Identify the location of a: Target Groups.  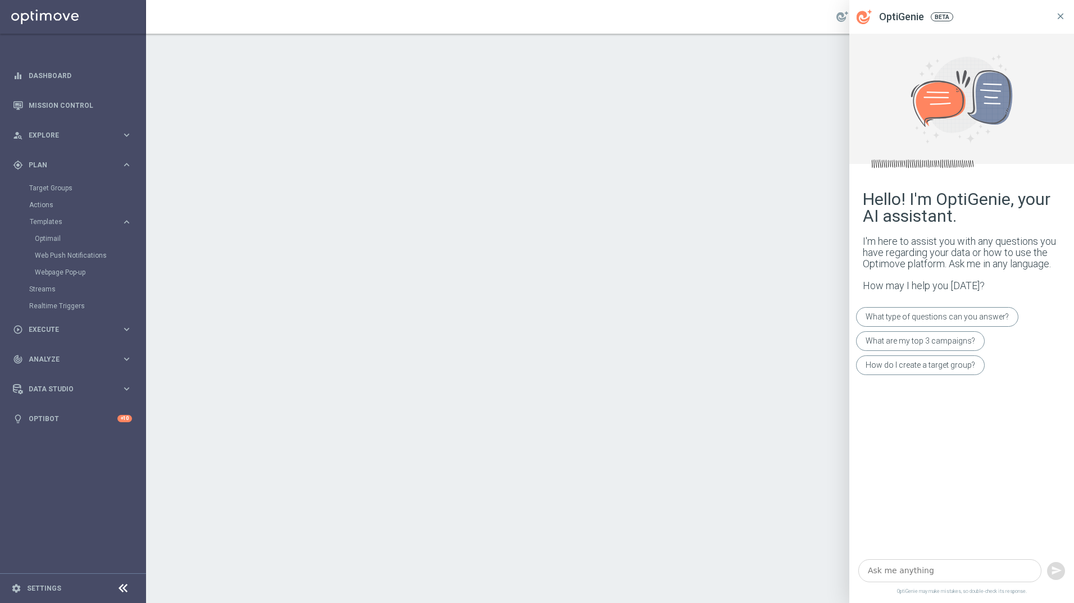
(73, 188).